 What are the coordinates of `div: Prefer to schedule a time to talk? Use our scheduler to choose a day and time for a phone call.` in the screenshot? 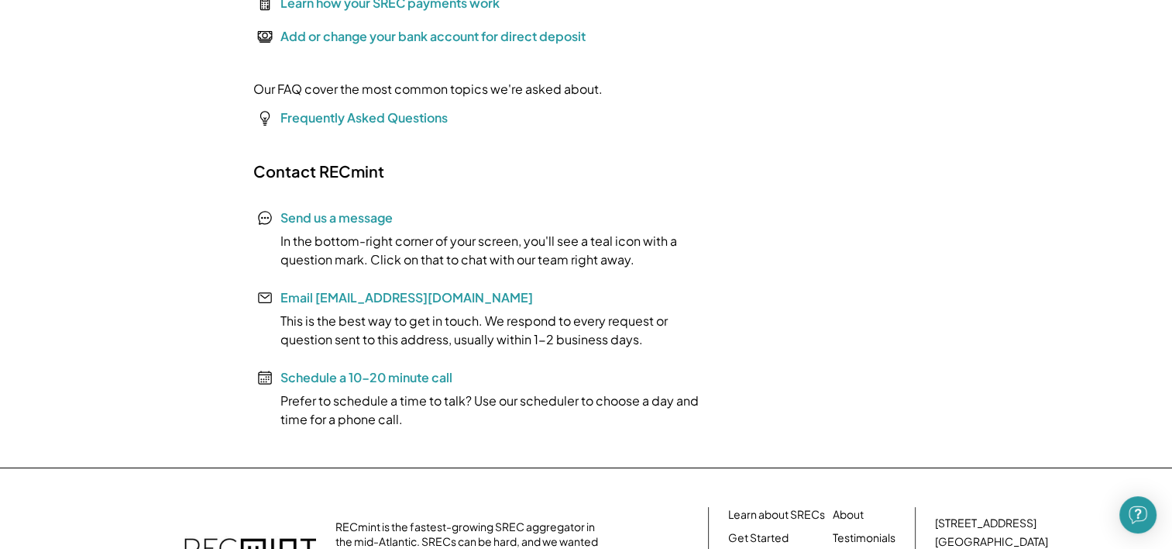 It's located at (486, 410).